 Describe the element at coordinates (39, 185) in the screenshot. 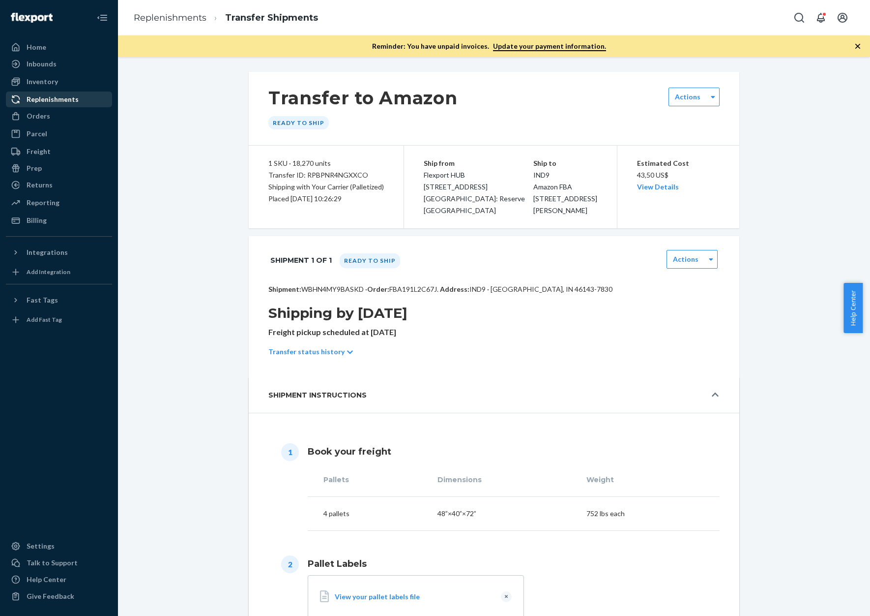

I see `div: Returns` at that location.